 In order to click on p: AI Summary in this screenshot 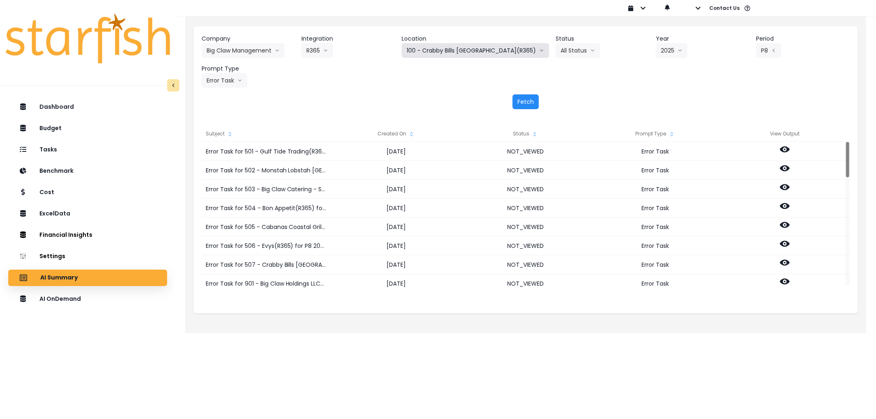, I will do `click(59, 278)`.